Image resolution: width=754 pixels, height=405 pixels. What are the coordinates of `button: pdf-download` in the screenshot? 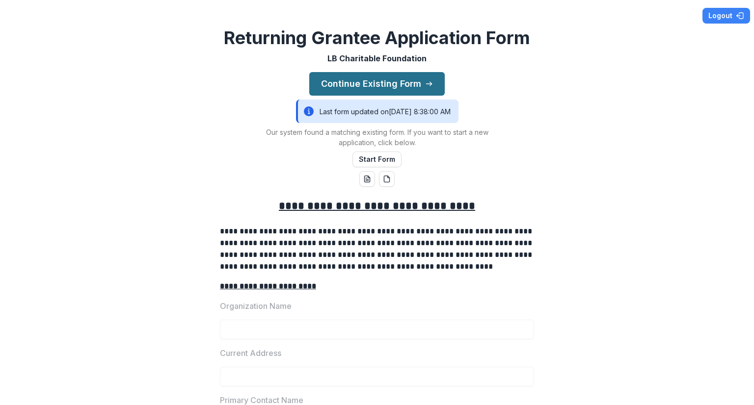 It's located at (387, 179).